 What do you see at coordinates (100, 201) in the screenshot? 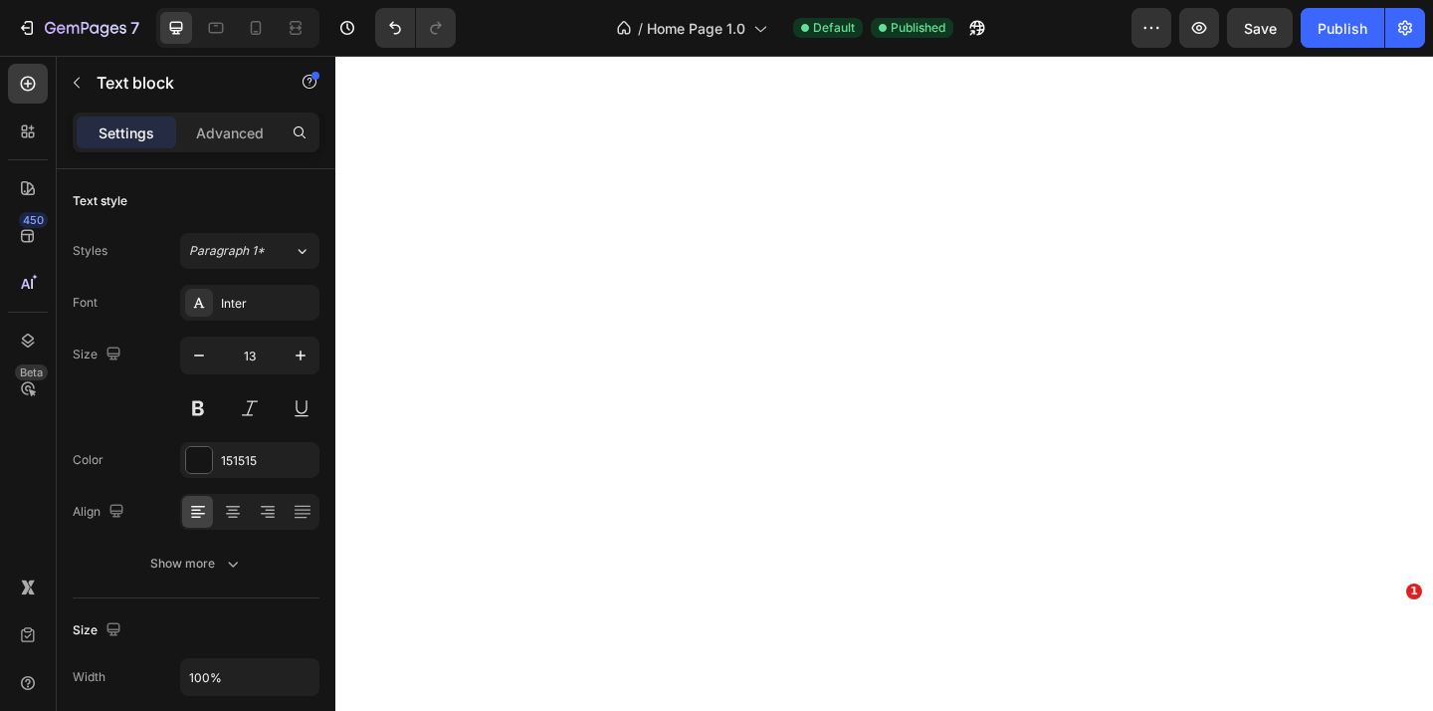
I see `div: Text style` at bounding box center [100, 201].